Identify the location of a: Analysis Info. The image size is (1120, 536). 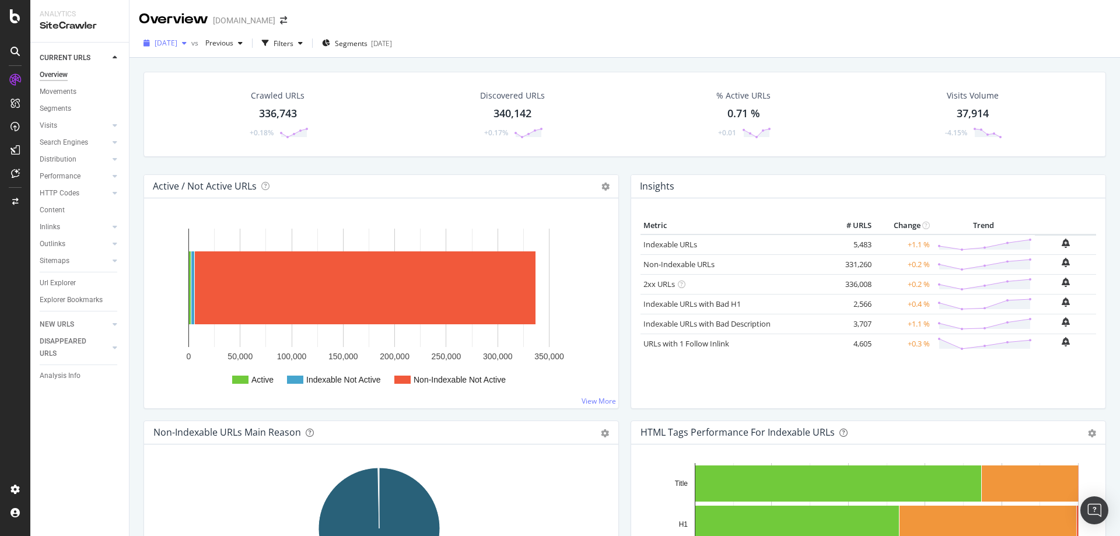
(80, 376).